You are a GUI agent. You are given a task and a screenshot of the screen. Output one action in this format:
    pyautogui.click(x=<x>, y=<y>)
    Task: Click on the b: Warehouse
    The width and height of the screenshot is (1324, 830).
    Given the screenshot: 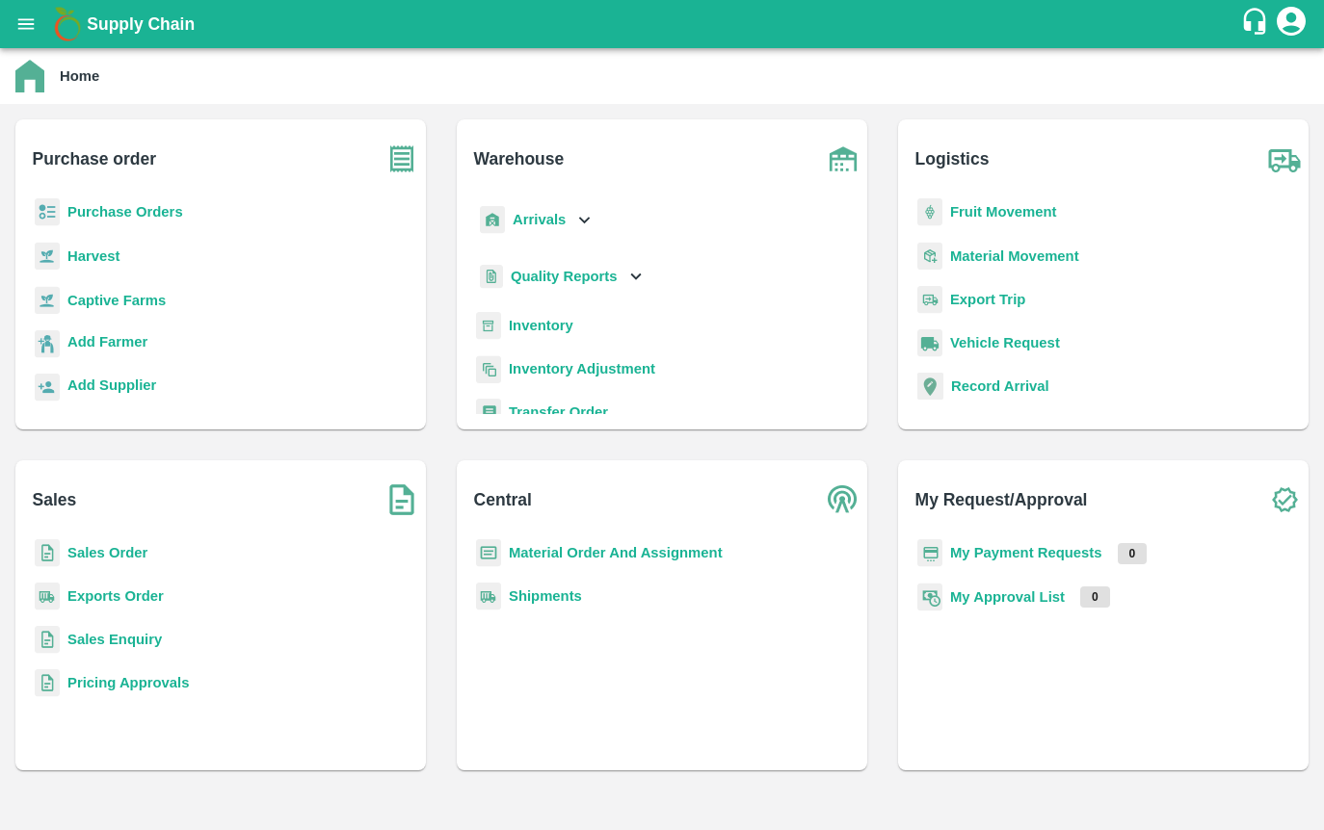 What is the action you would take?
    pyautogui.click(x=519, y=159)
    